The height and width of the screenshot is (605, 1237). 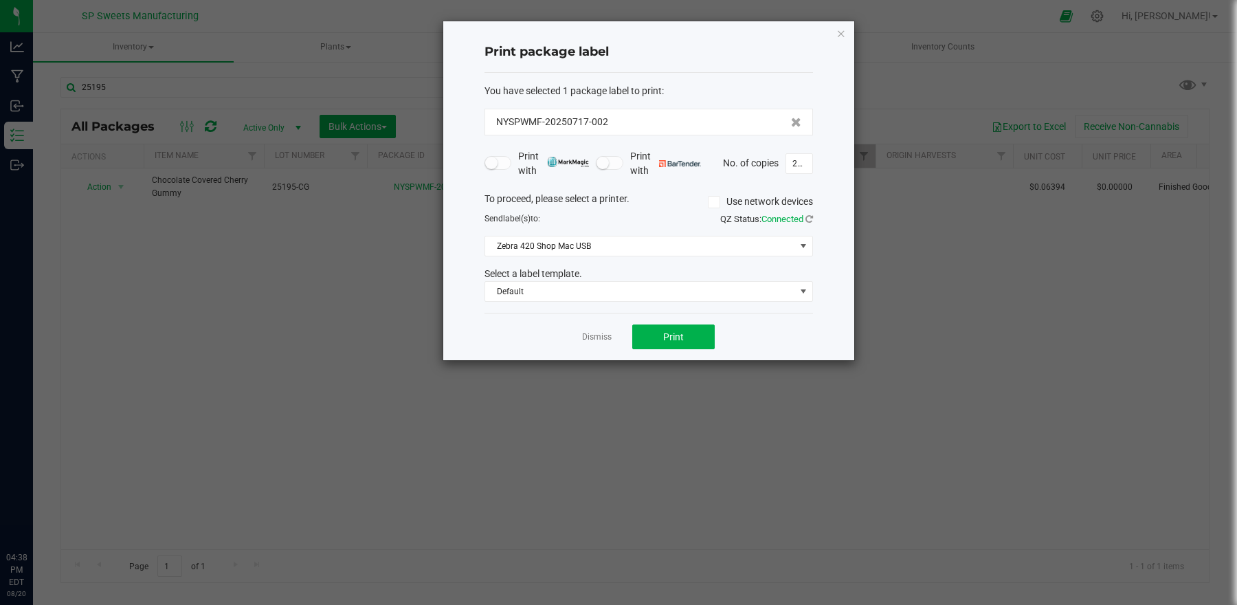 What do you see at coordinates (517, 218) in the screenshot?
I see `span: label(s)` at bounding box center [517, 218].